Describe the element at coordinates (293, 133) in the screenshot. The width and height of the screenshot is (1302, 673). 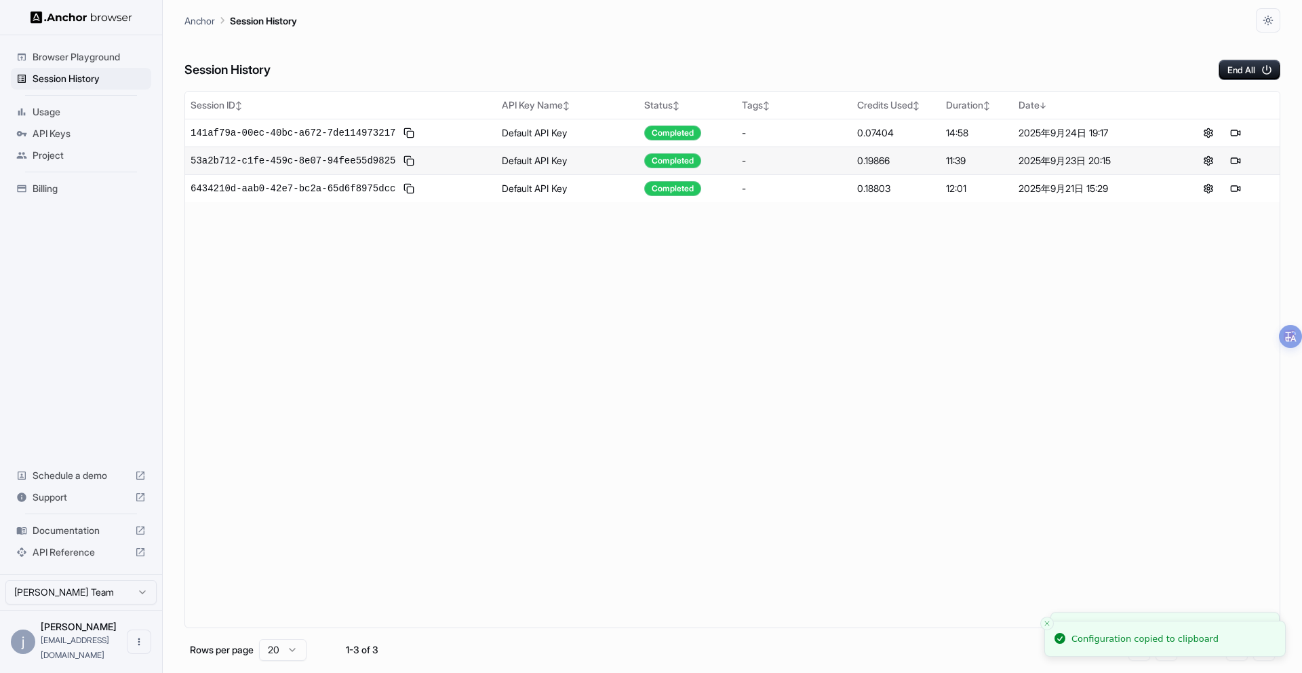
I see `span: 141af79a-00ec-40bc-a672-7de114973217` at that location.